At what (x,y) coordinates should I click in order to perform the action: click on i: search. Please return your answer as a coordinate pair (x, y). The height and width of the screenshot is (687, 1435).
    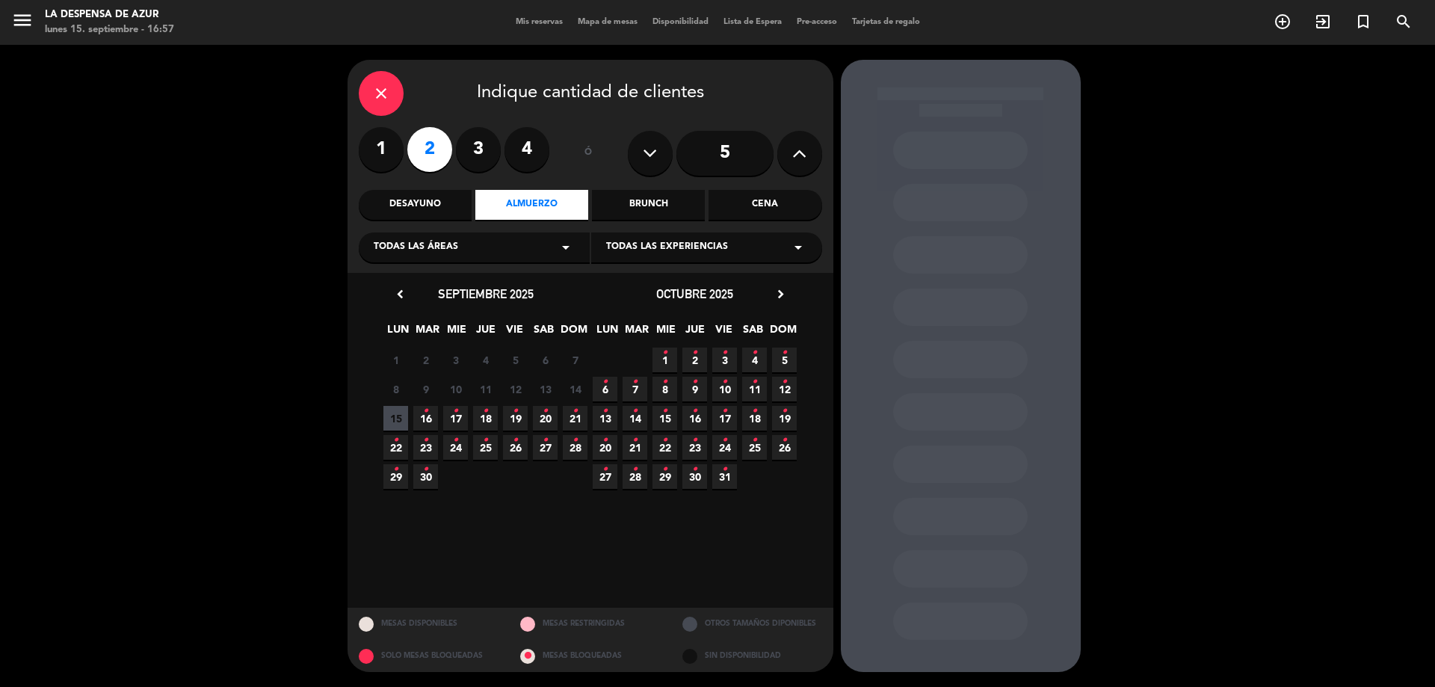
    Looking at the image, I should click on (1404, 22).